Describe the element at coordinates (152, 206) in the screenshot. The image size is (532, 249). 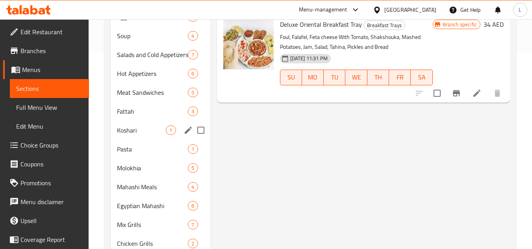
I see `span: Egyptian Mahashi` at that location.